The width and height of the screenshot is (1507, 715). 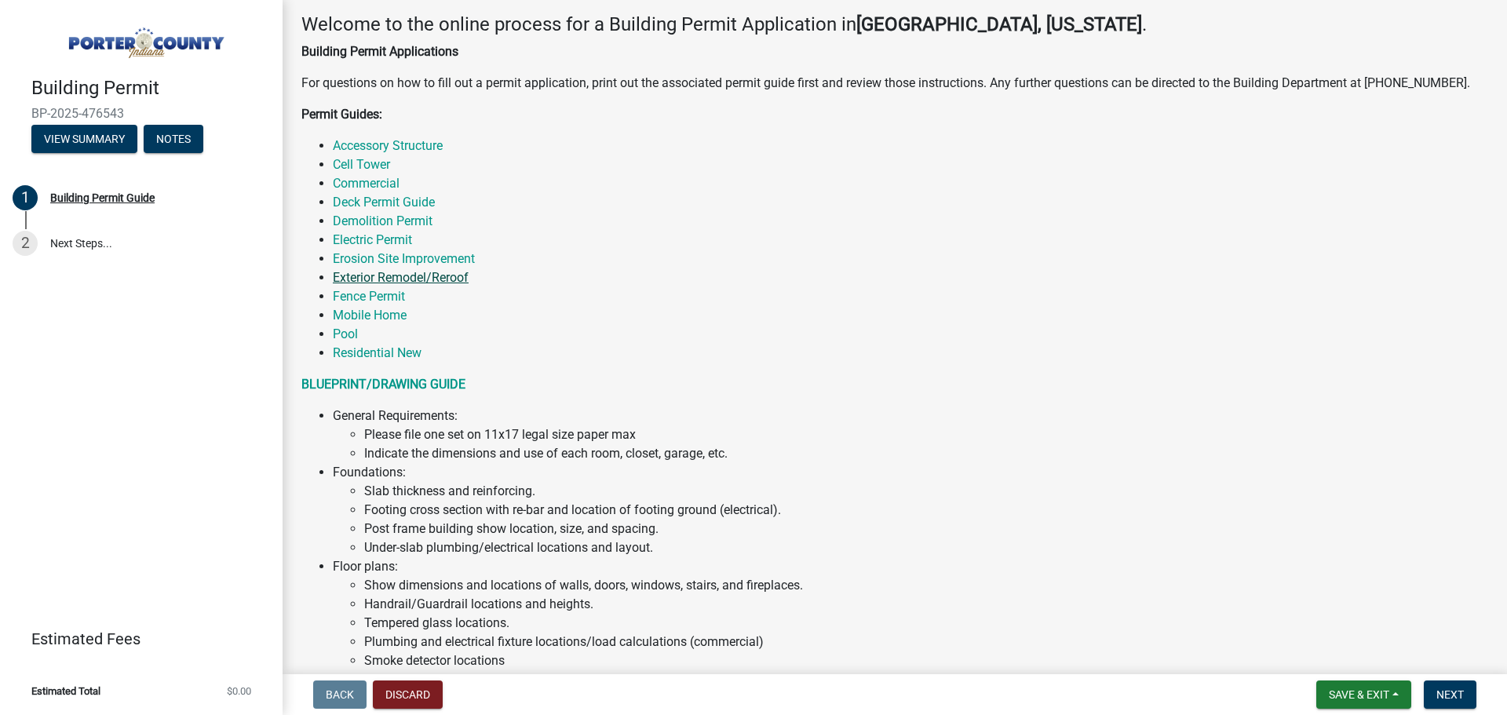 I want to click on h4: Welcome to the online process for a Building Permit Application in ., so click(x=895, y=24).